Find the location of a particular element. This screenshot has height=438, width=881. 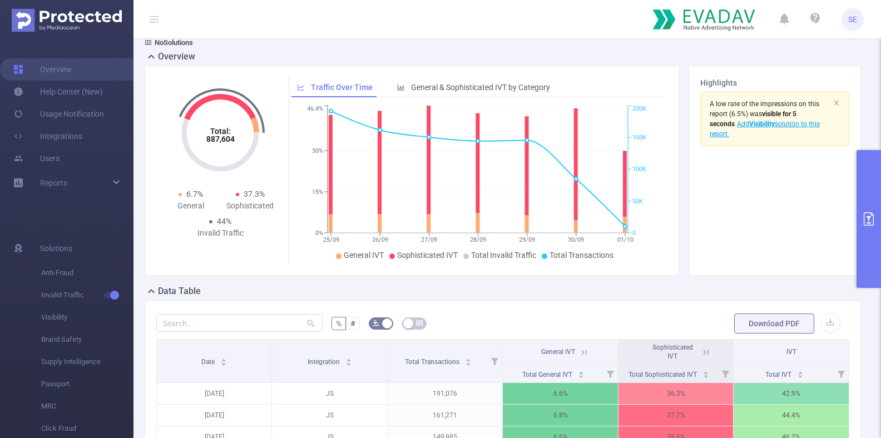

span: A low rate of the impressions on this report is located at coordinates (764, 109).